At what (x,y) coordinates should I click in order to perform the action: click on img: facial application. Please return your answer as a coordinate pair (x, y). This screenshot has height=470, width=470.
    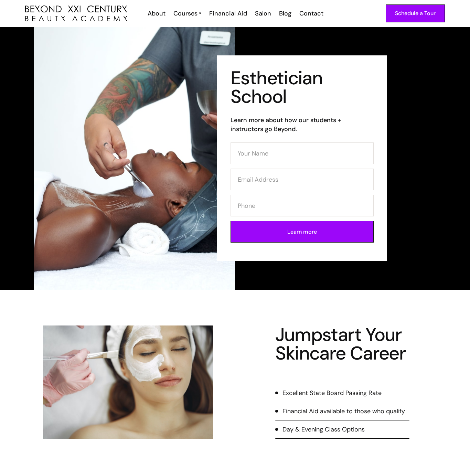
    Looking at the image, I should click on (128, 382).